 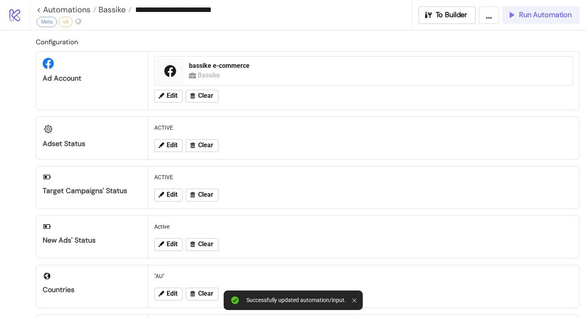 I want to click on div: New Ads' Status, so click(x=92, y=240).